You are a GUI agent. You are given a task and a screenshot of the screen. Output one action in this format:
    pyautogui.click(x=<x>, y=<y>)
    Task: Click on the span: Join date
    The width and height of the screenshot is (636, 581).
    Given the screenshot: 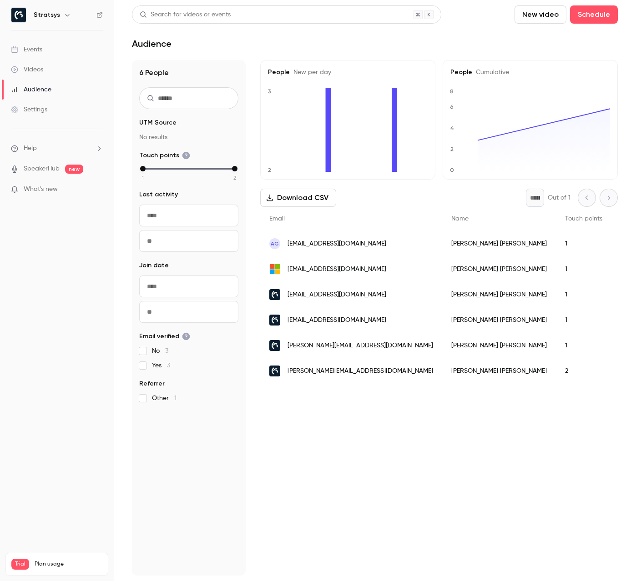 What is the action you would take?
    pyautogui.click(x=154, y=265)
    